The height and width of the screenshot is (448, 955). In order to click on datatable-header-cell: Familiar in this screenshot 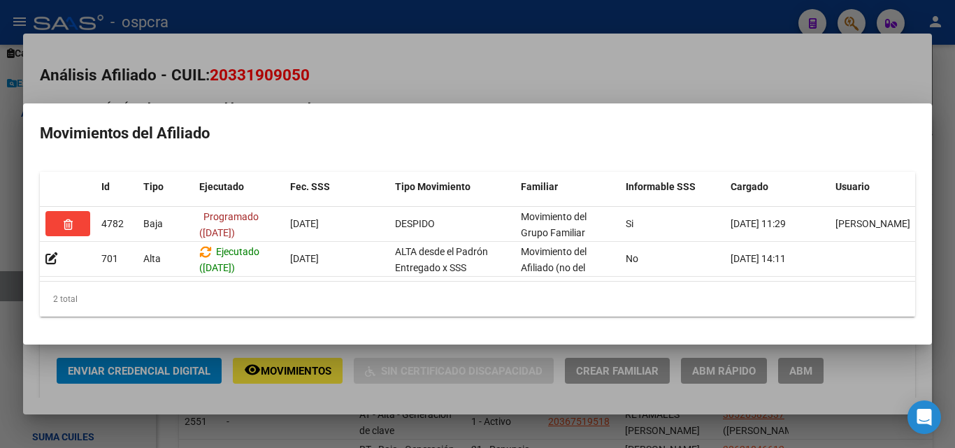, I will do `click(568, 187)`.